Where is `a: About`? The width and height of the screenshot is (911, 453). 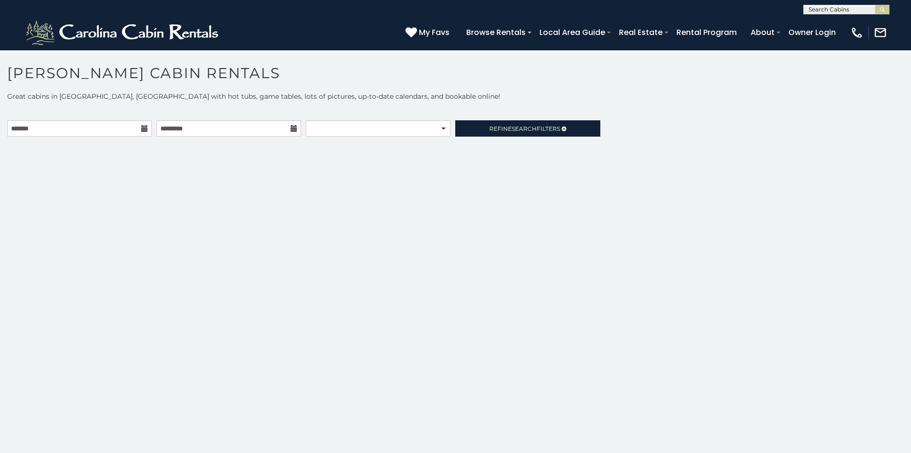
a: About is located at coordinates (763, 32).